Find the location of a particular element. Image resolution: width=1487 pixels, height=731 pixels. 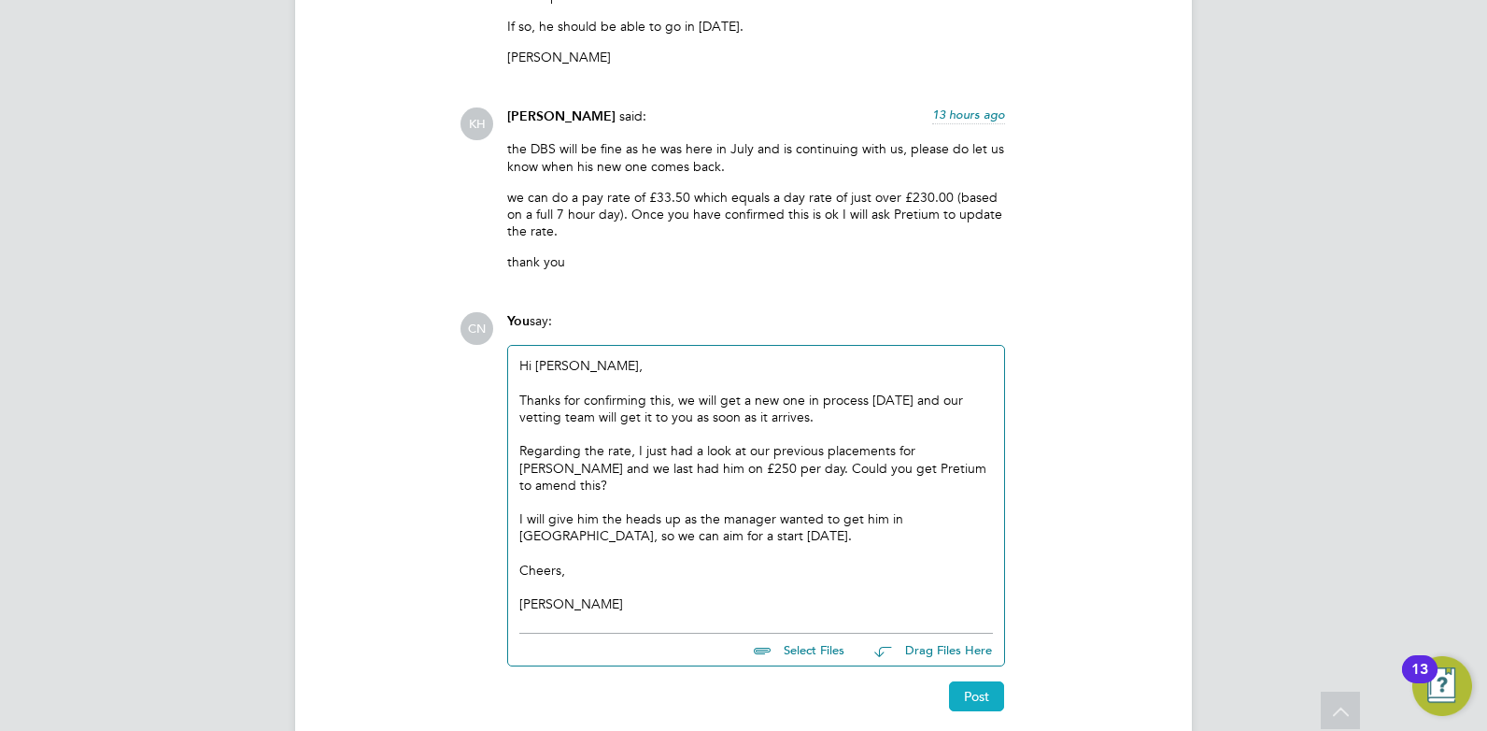

span: You is located at coordinates (519, 320).